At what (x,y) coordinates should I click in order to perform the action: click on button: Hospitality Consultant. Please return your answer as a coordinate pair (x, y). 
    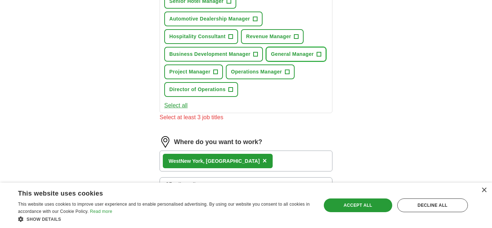
    Looking at the image, I should click on (201, 36).